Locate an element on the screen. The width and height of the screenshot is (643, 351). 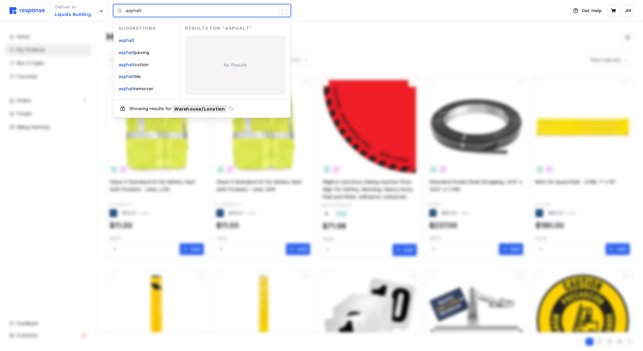
button: JM is located at coordinates (628, 10).